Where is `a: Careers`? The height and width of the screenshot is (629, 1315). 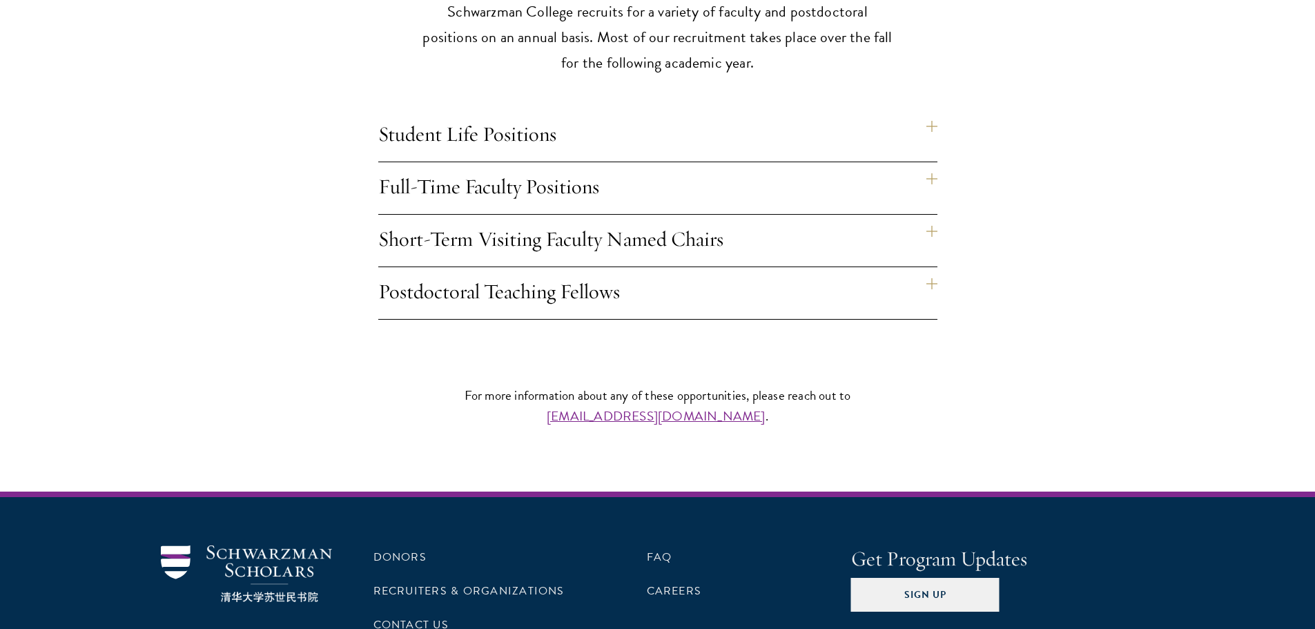 a: Careers is located at coordinates (674, 591).